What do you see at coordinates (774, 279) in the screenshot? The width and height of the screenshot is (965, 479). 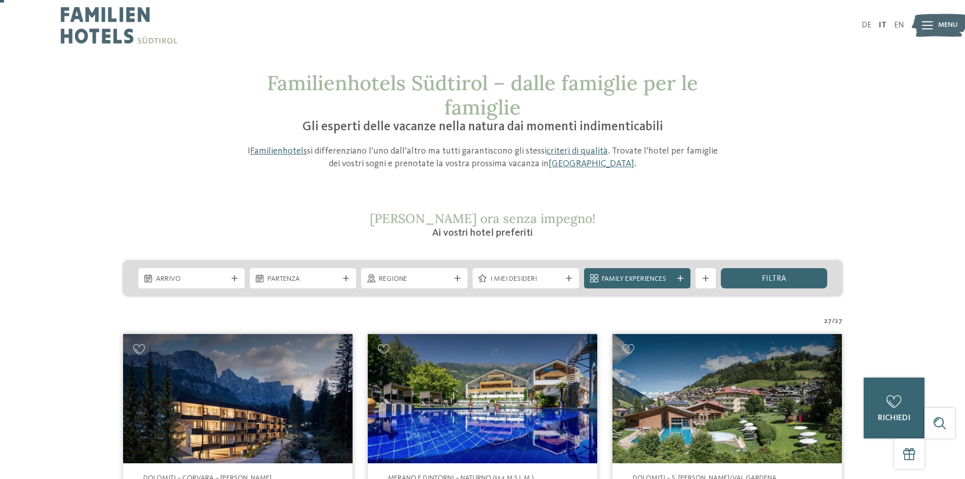 I see `span: filtra` at bounding box center [774, 279].